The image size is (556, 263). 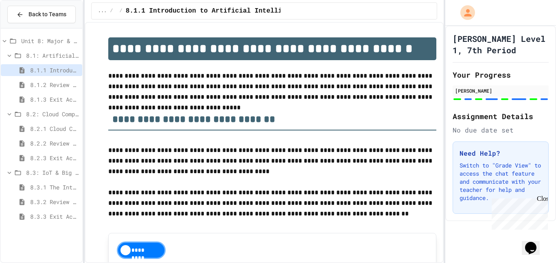 I want to click on span: Unit 8: Major & Emerging Technologies, so click(x=50, y=41).